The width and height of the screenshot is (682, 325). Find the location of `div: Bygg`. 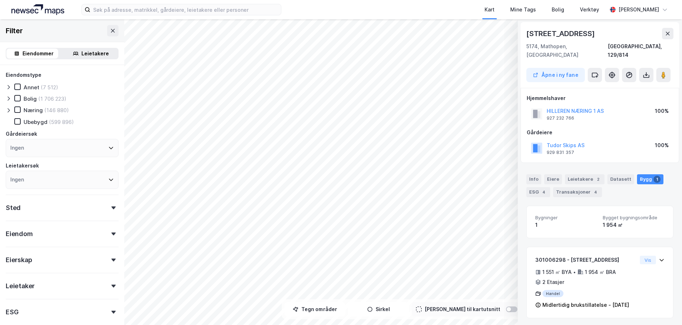

div: Bygg is located at coordinates (651, 179).